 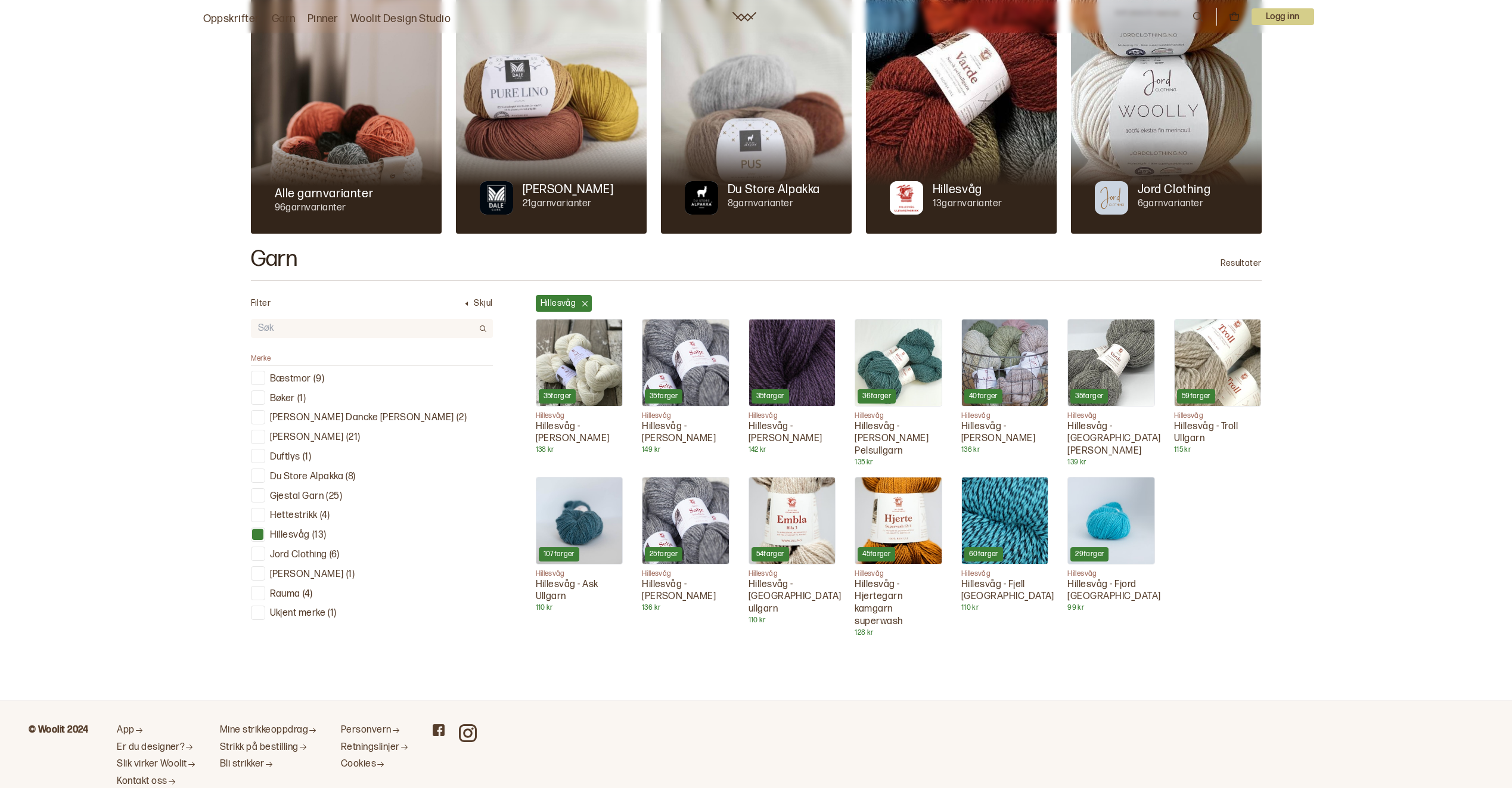 What do you see at coordinates (268, 730) in the screenshot?
I see `a: Mine strikkeoppdrag` at bounding box center [268, 730].